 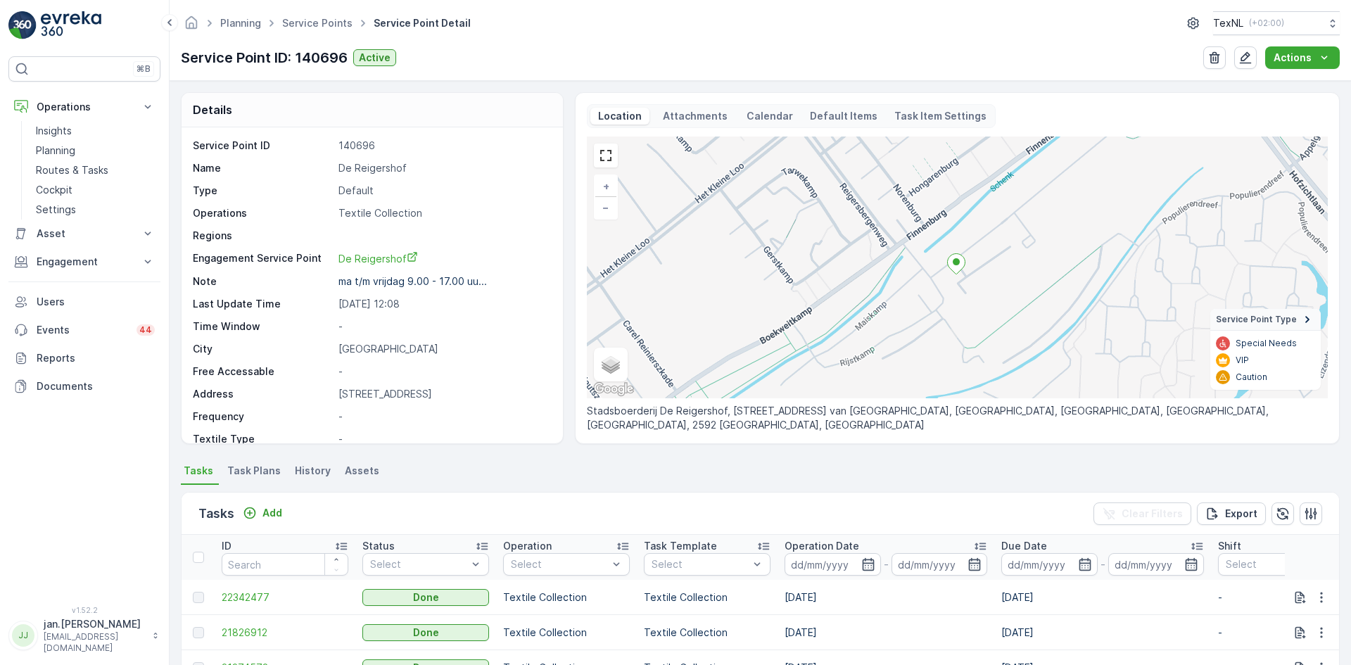 I want to click on span: v 1.52.2, so click(x=84, y=610).